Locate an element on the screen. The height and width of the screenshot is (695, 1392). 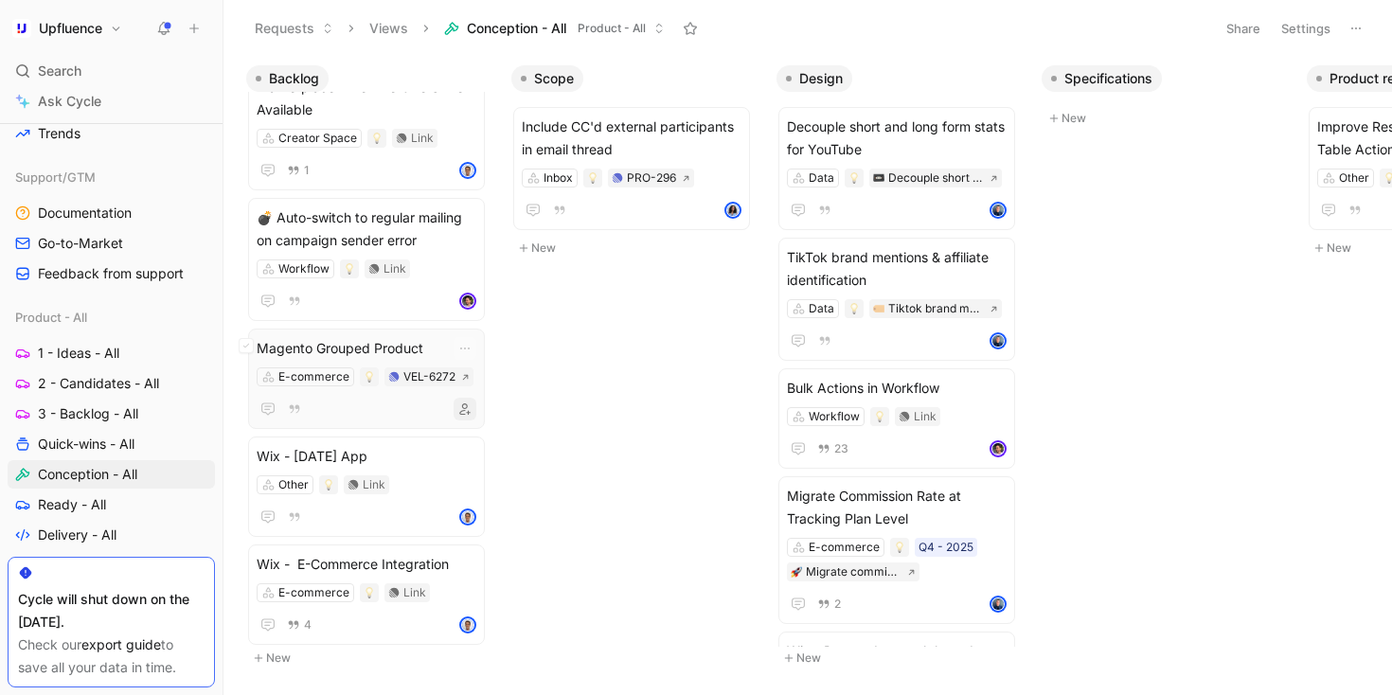
a: Conception - All is located at coordinates (111, 475).